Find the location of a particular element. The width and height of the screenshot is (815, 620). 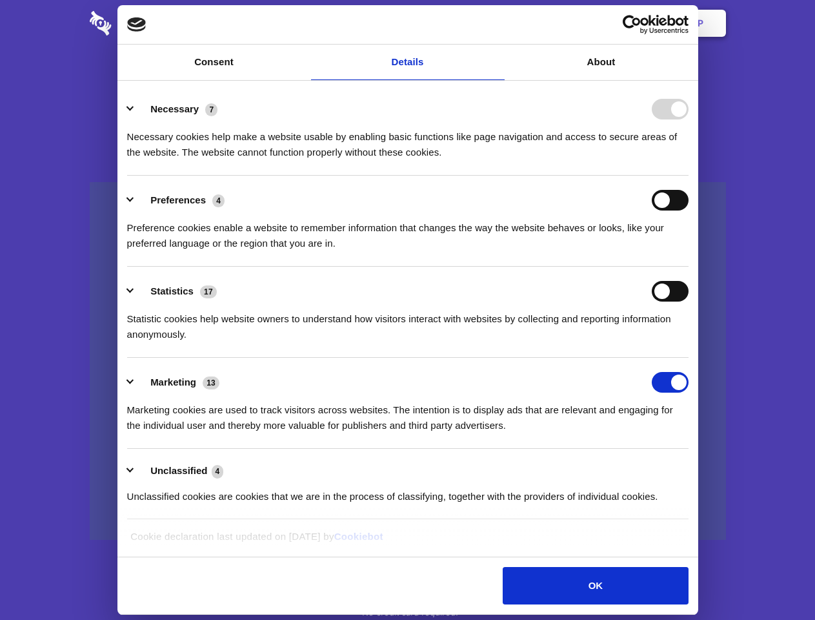

h4: Auto-redaction of sensitive data, encrypted data sharing and self-destructing private chats. Shar... is located at coordinates (408, 139).